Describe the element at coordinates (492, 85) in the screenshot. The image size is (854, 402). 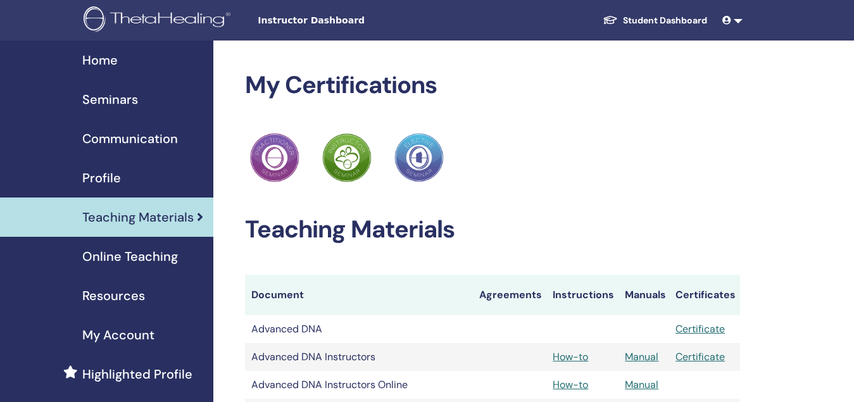
I see `h2: My Certifications` at that location.